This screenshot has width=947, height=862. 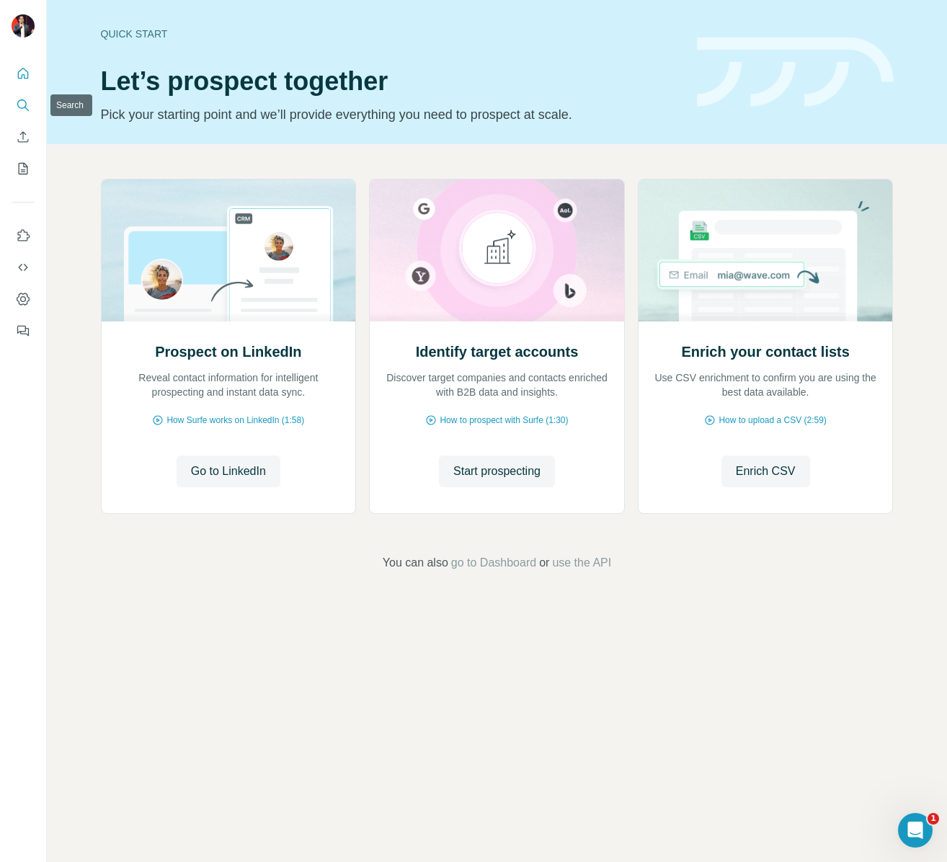 I want to click on img: Enrich your contact lists, so click(x=765, y=250).